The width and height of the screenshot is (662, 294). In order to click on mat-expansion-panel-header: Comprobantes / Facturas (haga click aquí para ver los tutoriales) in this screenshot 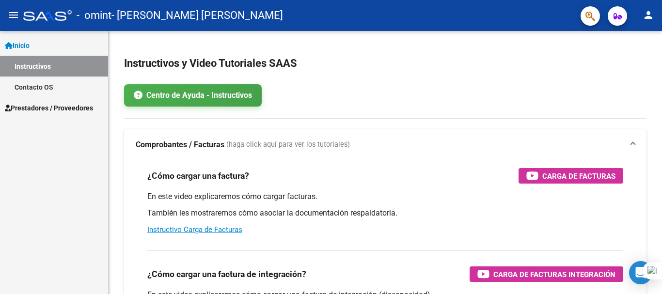, I will do `click(385, 145)`.